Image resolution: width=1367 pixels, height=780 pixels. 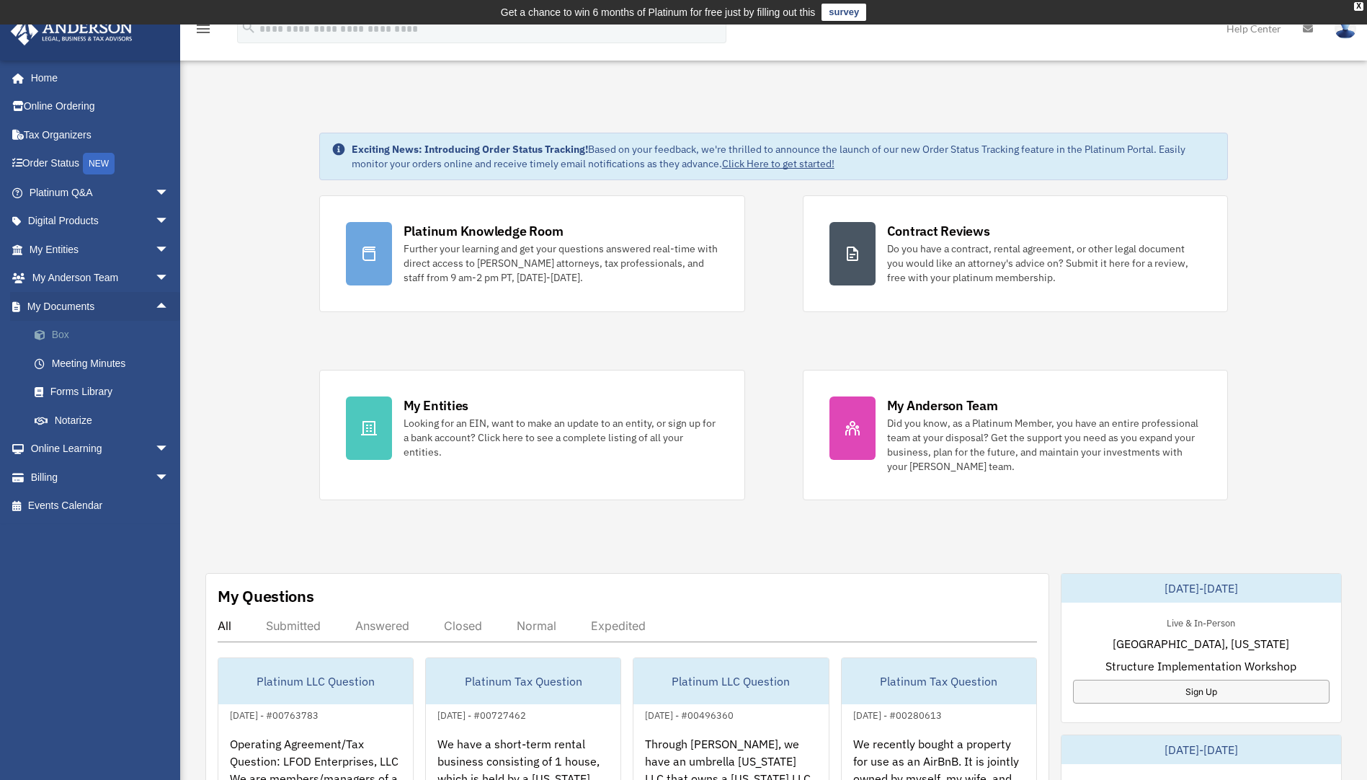 What do you see at coordinates (100, 477) in the screenshot?
I see `a: Billingarrow_drop_down` at bounding box center [100, 477].